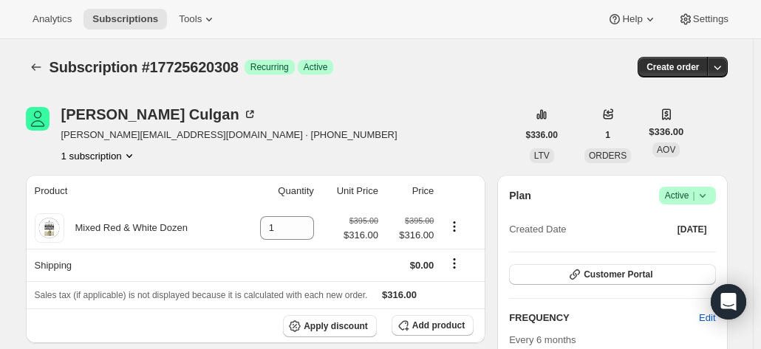  Describe the element at coordinates (132, 191) in the screenshot. I see `th: Product` at that location.